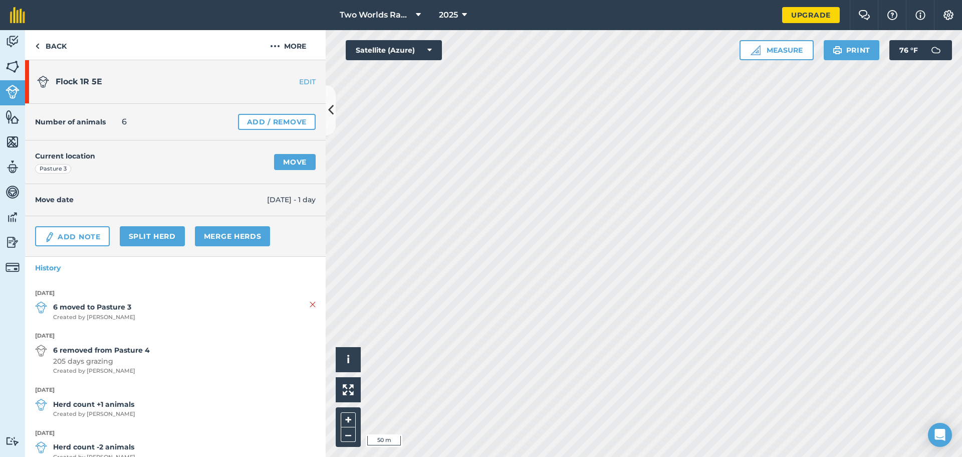 The height and width of the screenshot is (457, 962). Describe the element at coordinates (175, 268) in the screenshot. I see `a: History` at that location.